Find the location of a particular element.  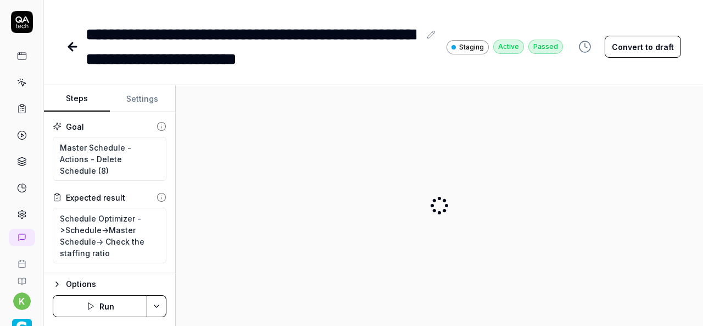

div: Passed is located at coordinates (545, 47).